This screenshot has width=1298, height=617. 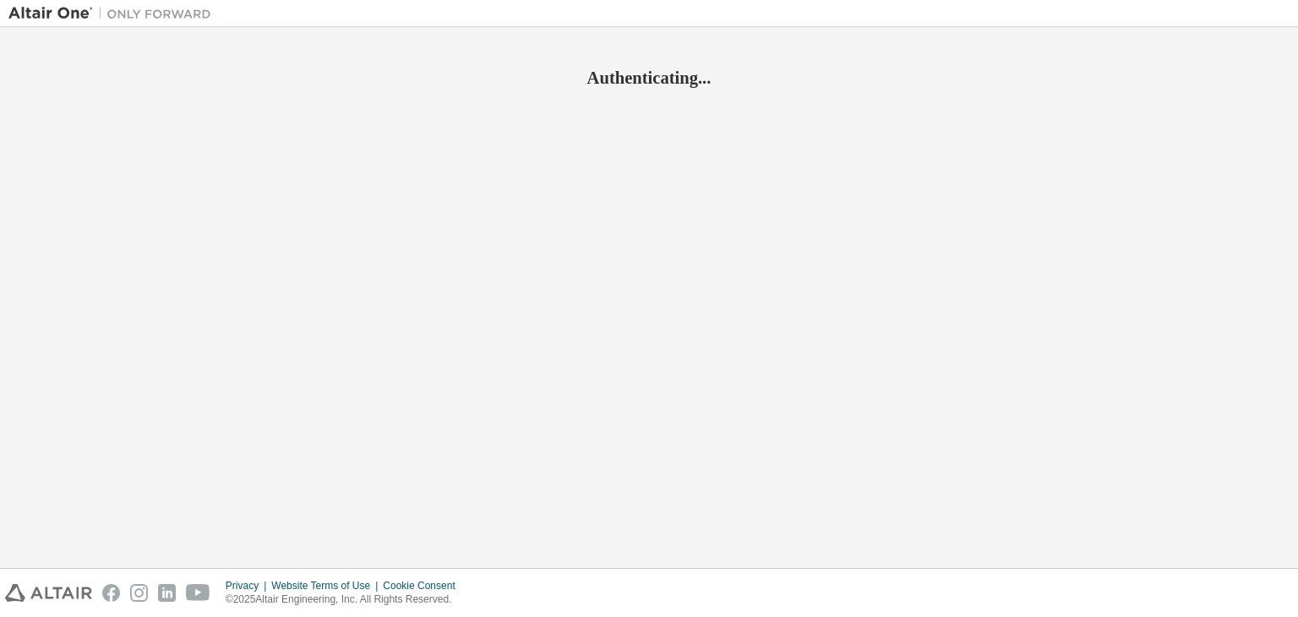 What do you see at coordinates (139, 593) in the screenshot?
I see `img: instagram.svg` at bounding box center [139, 593].